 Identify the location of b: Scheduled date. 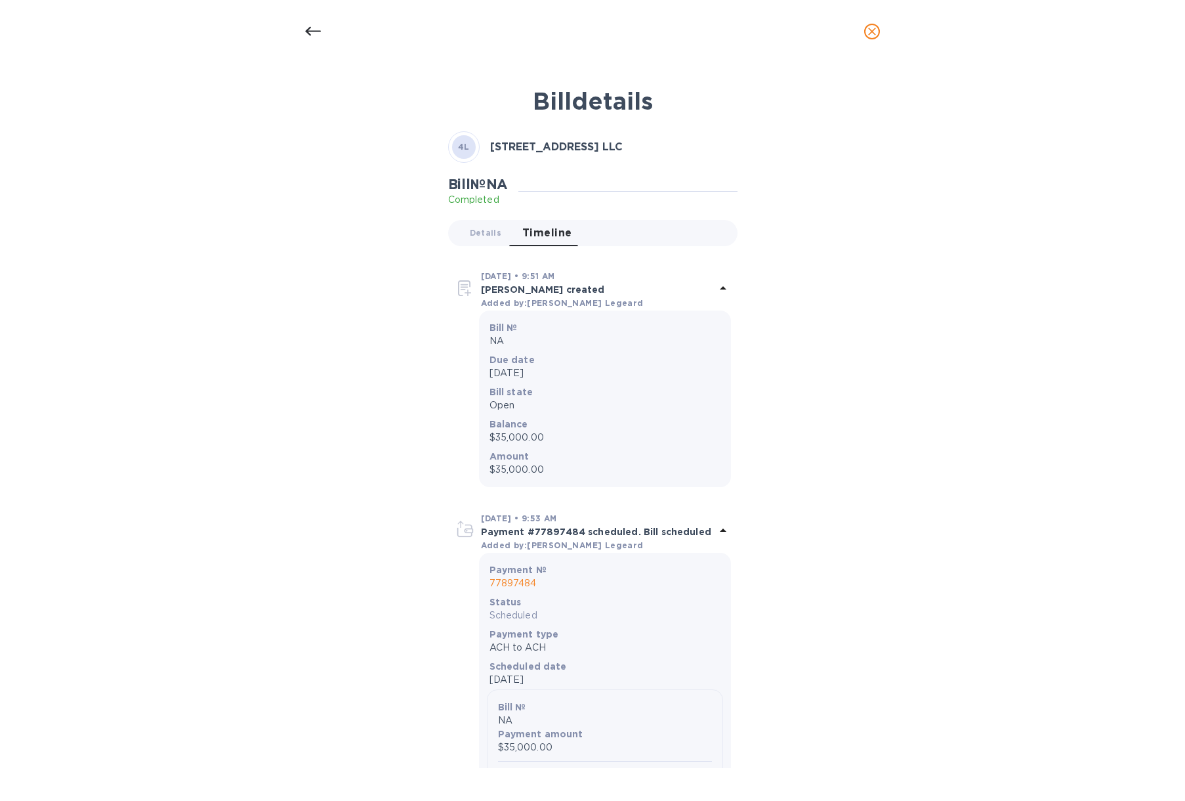
(528, 666).